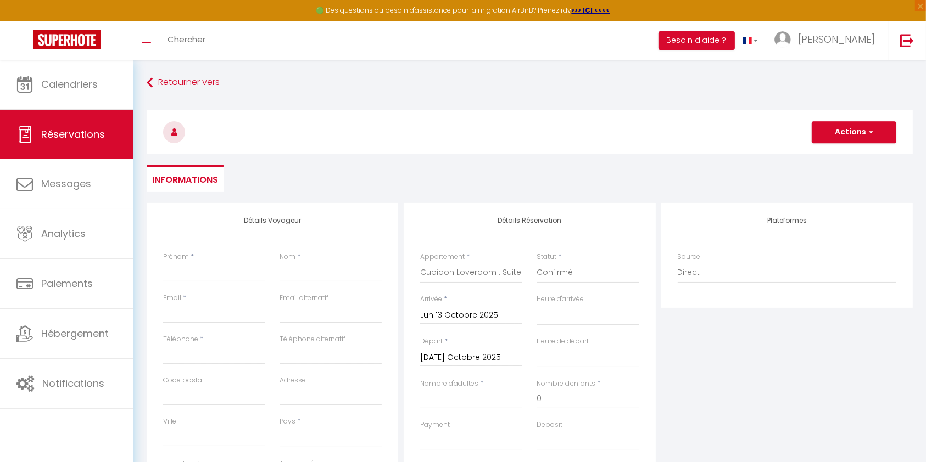 This screenshot has height=462, width=926. Describe the element at coordinates (75, 333) in the screenshot. I see `span: Hébergement` at that location.